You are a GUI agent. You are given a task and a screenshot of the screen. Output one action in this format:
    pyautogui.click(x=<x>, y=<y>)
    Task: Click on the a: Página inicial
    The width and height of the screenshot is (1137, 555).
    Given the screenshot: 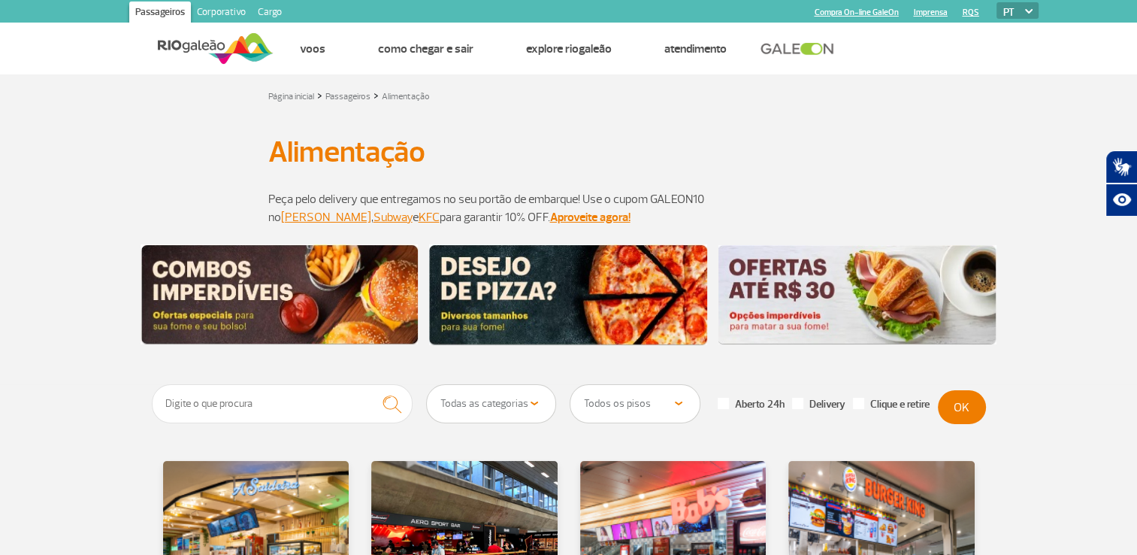 What is the action you would take?
    pyautogui.click(x=291, y=96)
    